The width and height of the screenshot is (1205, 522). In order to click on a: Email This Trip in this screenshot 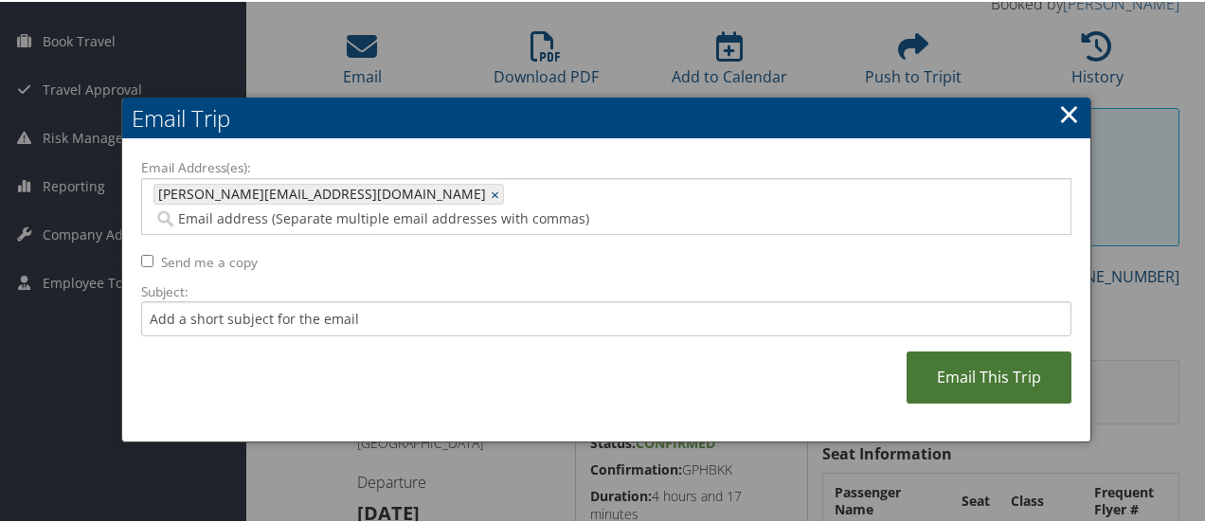, I will do `click(989, 375)`.